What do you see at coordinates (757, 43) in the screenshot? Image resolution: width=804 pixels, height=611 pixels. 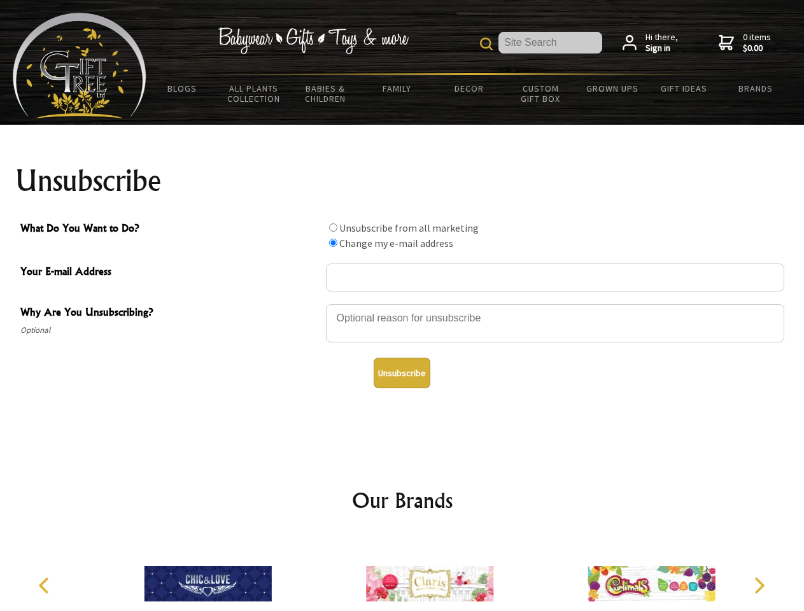 I see `span: 0 items` at bounding box center [757, 43].